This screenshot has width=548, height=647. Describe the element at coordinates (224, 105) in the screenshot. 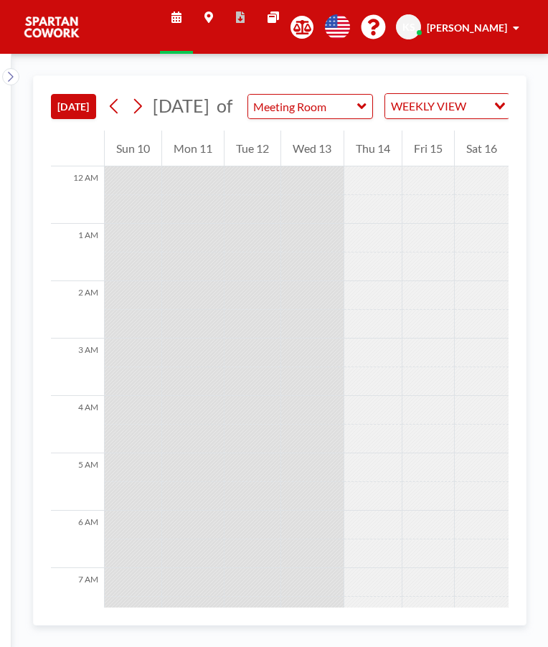

I see `span: of` at that location.